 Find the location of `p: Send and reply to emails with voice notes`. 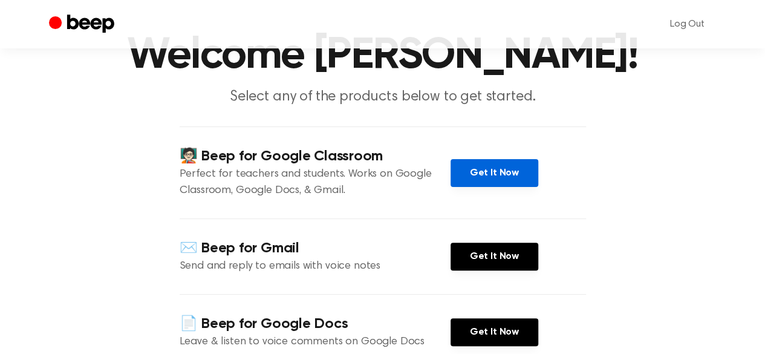

p: Send and reply to emails with voice notes is located at coordinates (315, 266).